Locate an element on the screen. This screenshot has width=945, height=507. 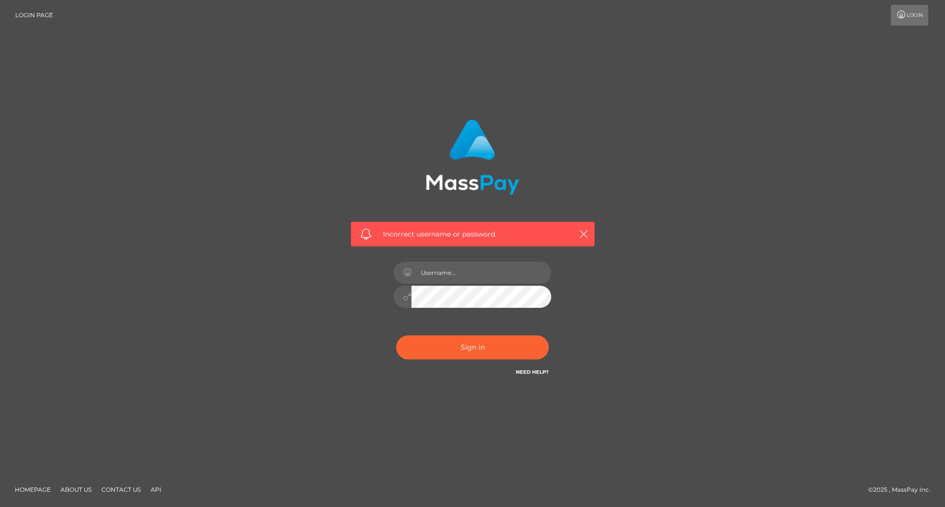
a: Contact Us is located at coordinates (121, 490).